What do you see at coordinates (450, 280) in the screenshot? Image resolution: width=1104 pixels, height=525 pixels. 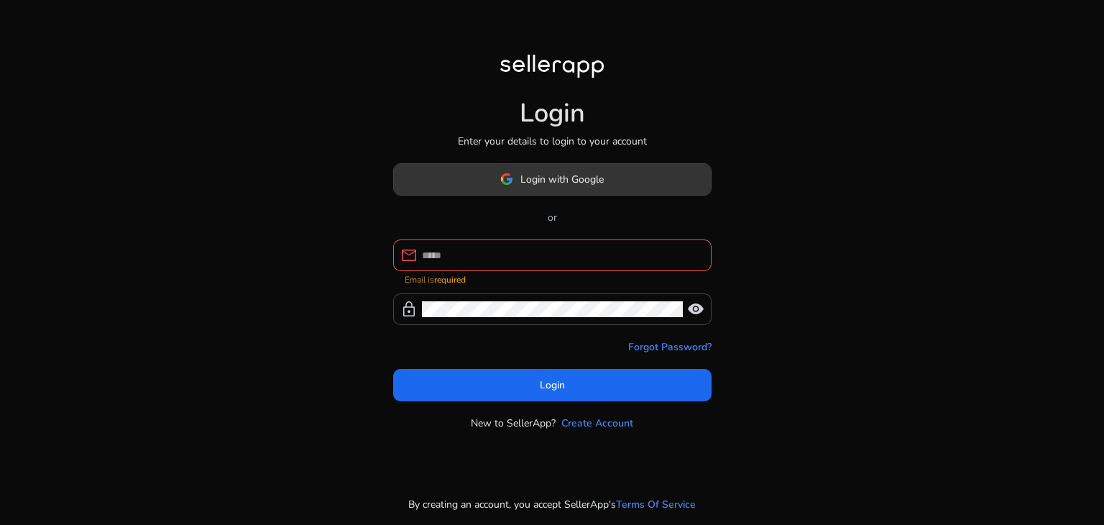 I see `strong: required` at bounding box center [450, 280].